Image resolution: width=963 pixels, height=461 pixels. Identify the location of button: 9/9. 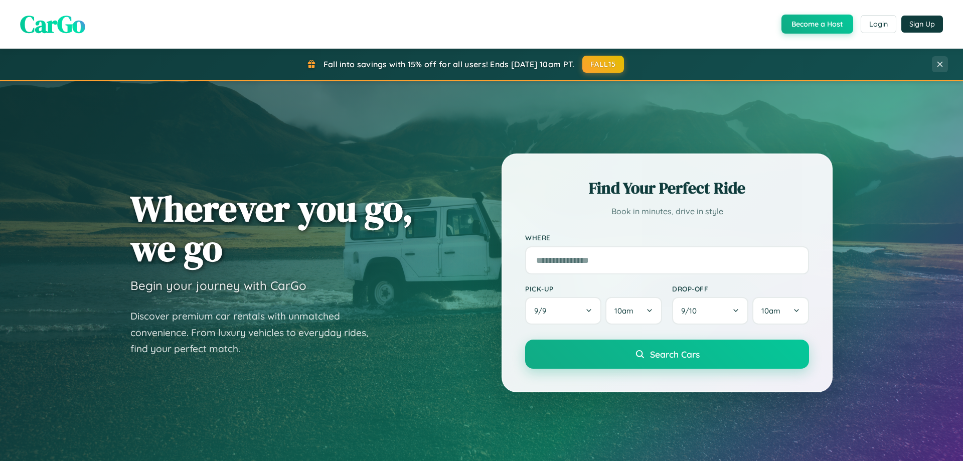
(563, 310).